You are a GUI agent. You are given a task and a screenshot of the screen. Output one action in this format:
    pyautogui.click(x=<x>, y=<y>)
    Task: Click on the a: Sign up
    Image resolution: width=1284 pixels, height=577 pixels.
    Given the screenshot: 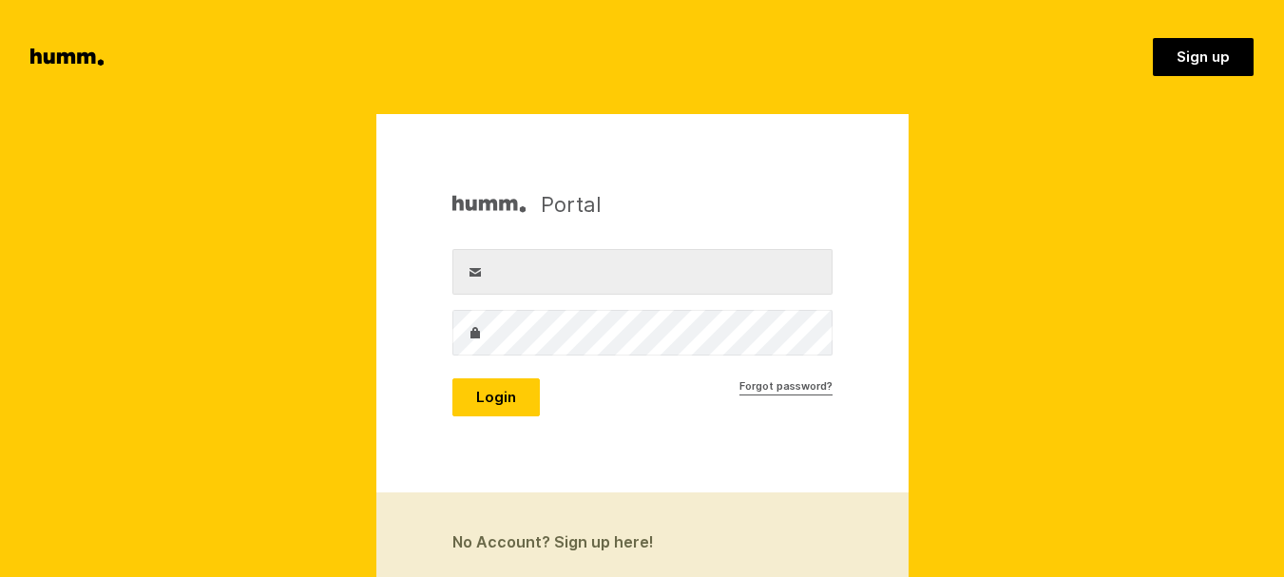 What is the action you would take?
    pyautogui.click(x=1203, y=57)
    